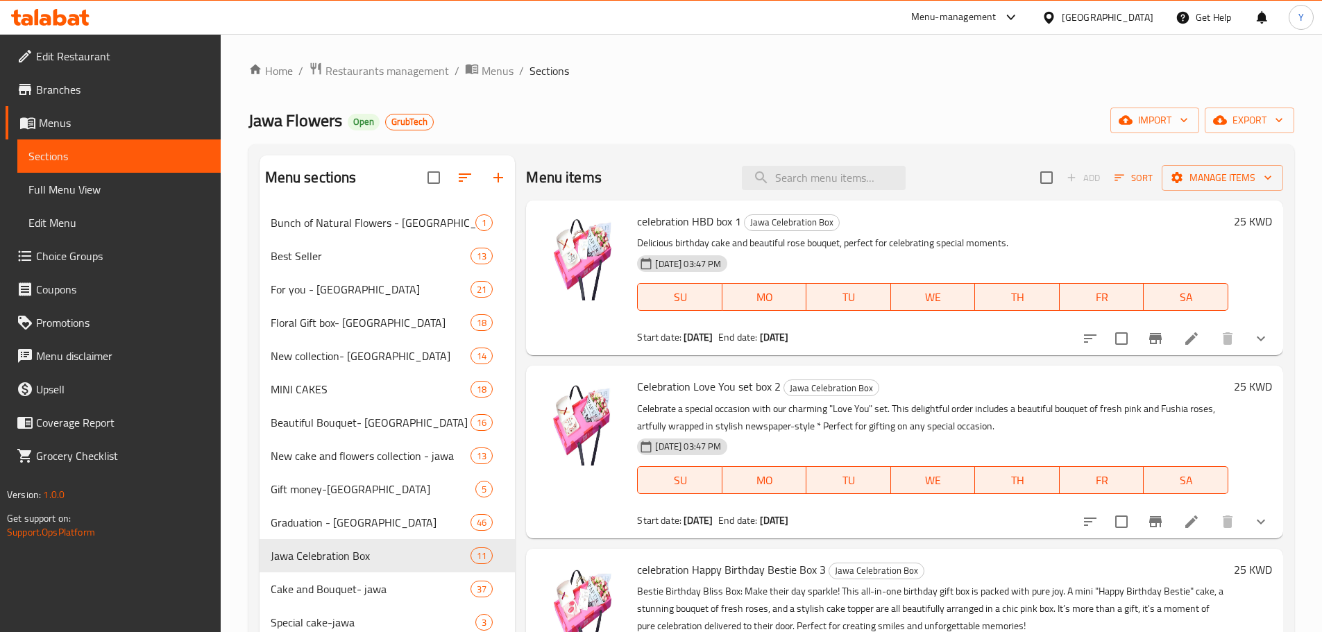 This screenshot has width=1322, height=632. I want to click on span: Sort items, so click(1133, 178).